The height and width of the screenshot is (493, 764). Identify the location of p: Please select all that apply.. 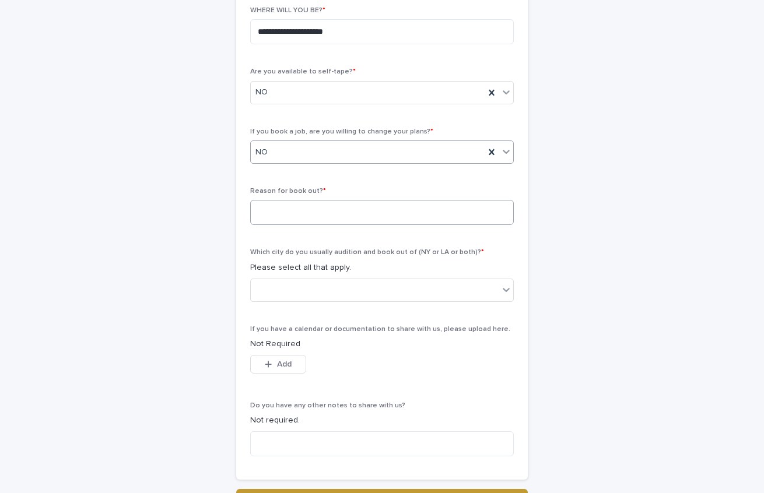
(382, 268).